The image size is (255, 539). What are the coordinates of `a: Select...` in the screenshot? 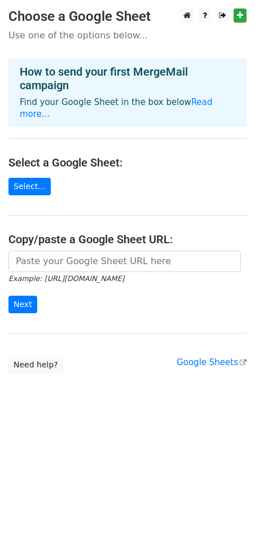 It's located at (29, 186).